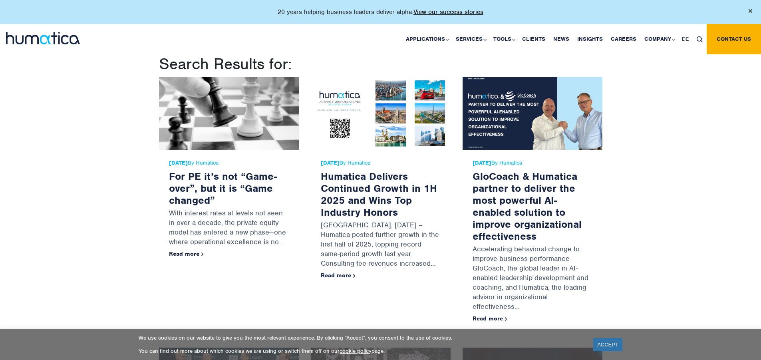 This screenshot has height=360, width=761. I want to click on p: We use cookies on our website to give you the most relevant experience. By clicking “Accept”, you..., so click(361, 338).